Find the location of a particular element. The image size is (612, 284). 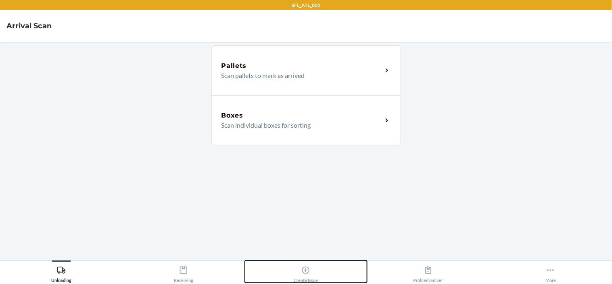

button: Problem Solver is located at coordinates (428, 271).